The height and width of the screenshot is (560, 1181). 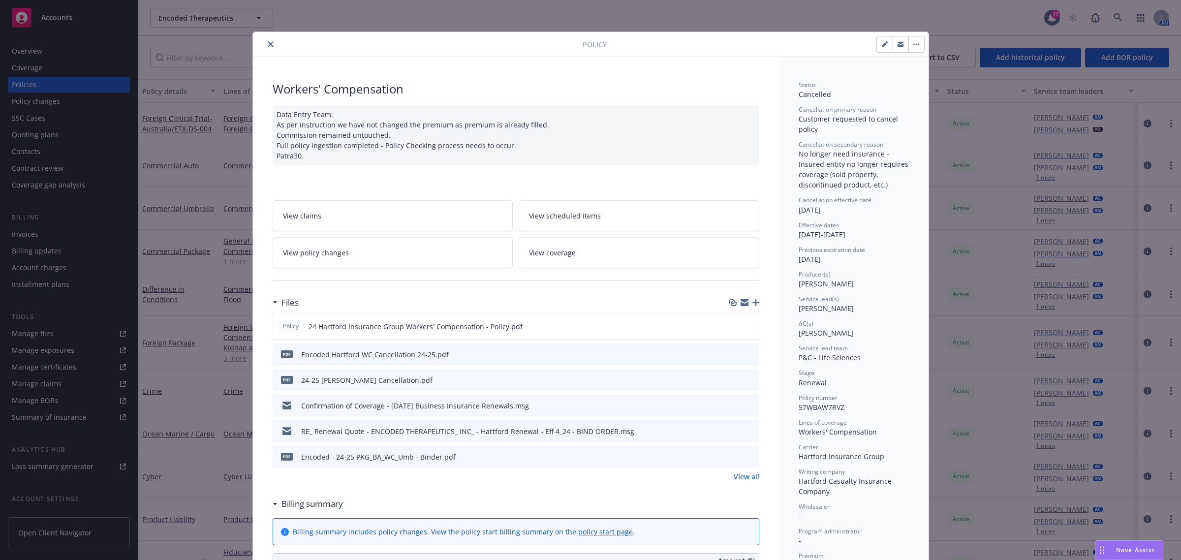 What do you see at coordinates (807, 373) in the screenshot?
I see `span: Stage` at bounding box center [807, 373].